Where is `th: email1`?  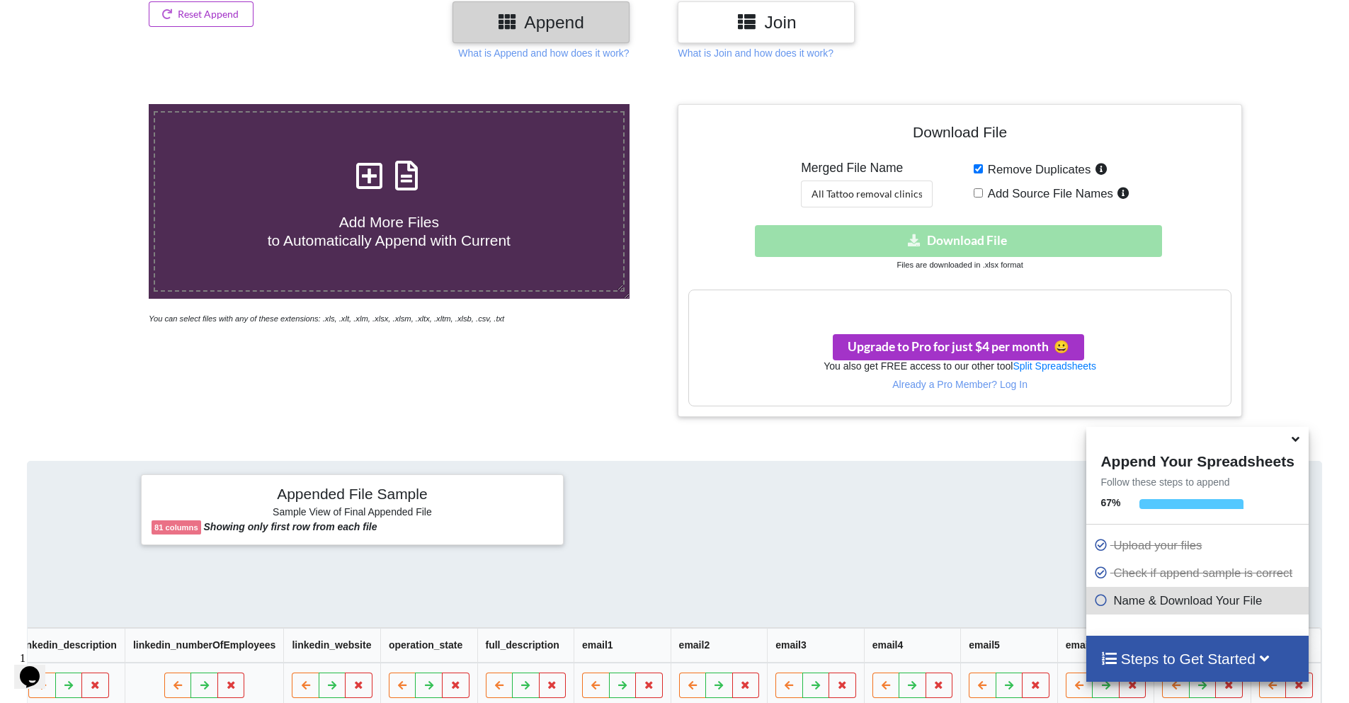 th: email1 is located at coordinates (622, 645).